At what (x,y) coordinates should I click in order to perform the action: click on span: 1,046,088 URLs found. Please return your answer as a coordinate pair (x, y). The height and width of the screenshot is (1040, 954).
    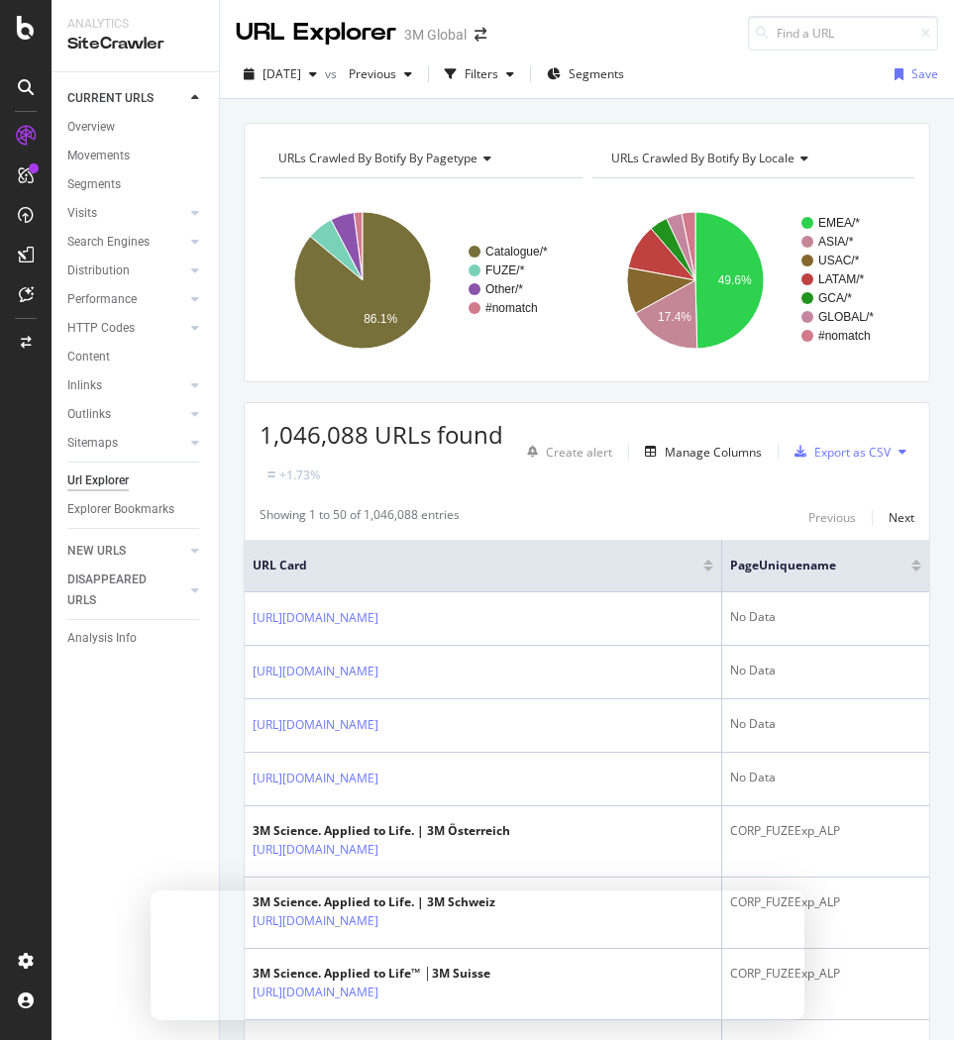
    Looking at the image, I should click on (381, 434).